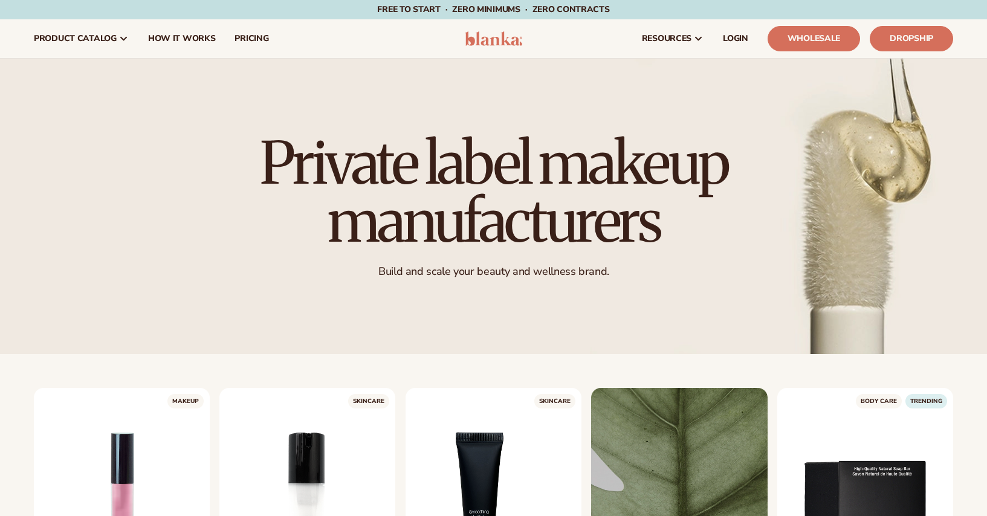  I want to click on p: Build and scale your beauty and wellness brand., so click(494, 271).